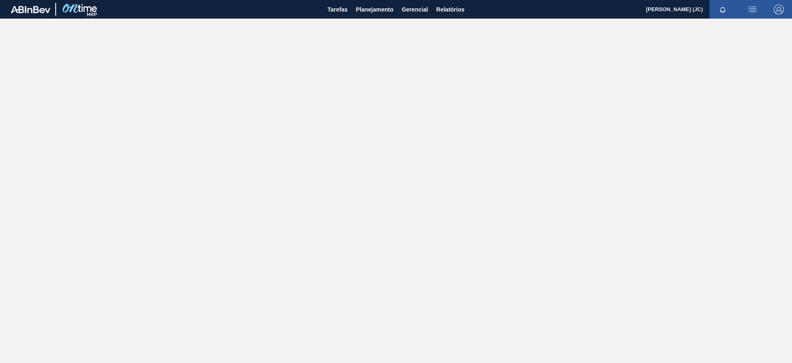 The height and width of the screenshot is (363, 792). I want to click on button: Notificações, so click(723, 9).